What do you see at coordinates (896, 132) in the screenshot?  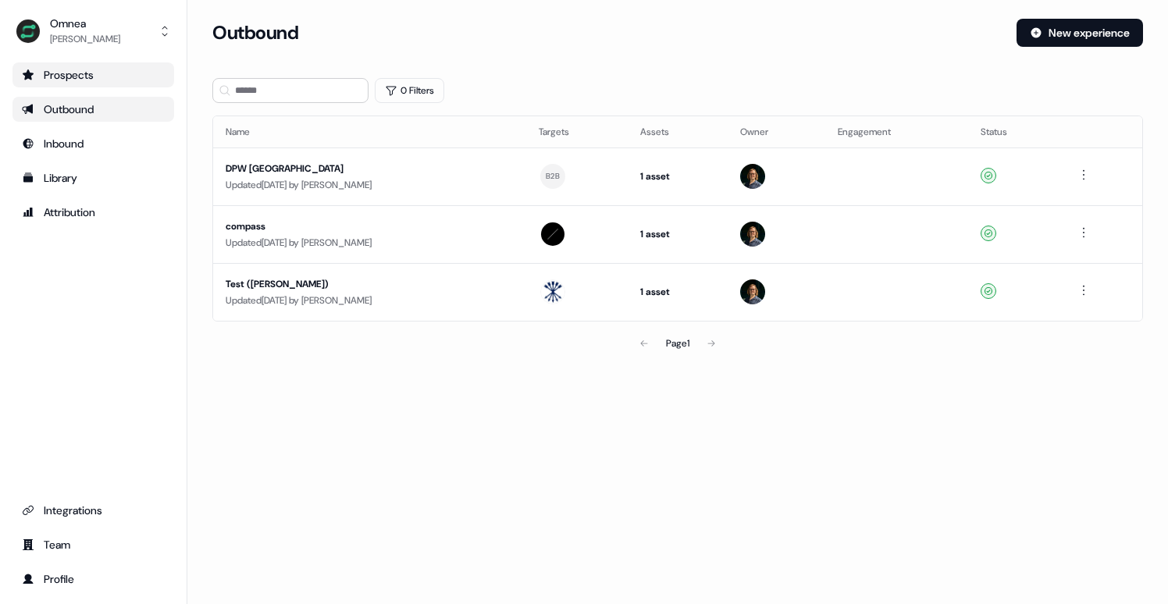 I see `th: Engagement` at bounding box center [896, 132].